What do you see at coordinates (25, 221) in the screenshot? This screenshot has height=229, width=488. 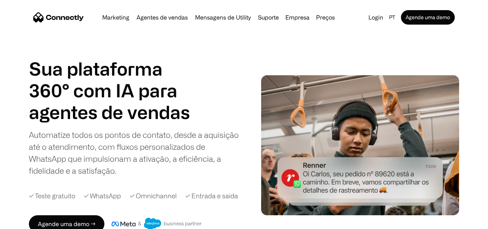 I see `aside: Language selected: Português (Brasil)` at bounding box center [25, 221].